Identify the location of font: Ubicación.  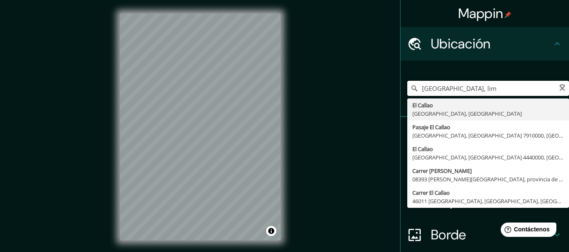
(461, 44).